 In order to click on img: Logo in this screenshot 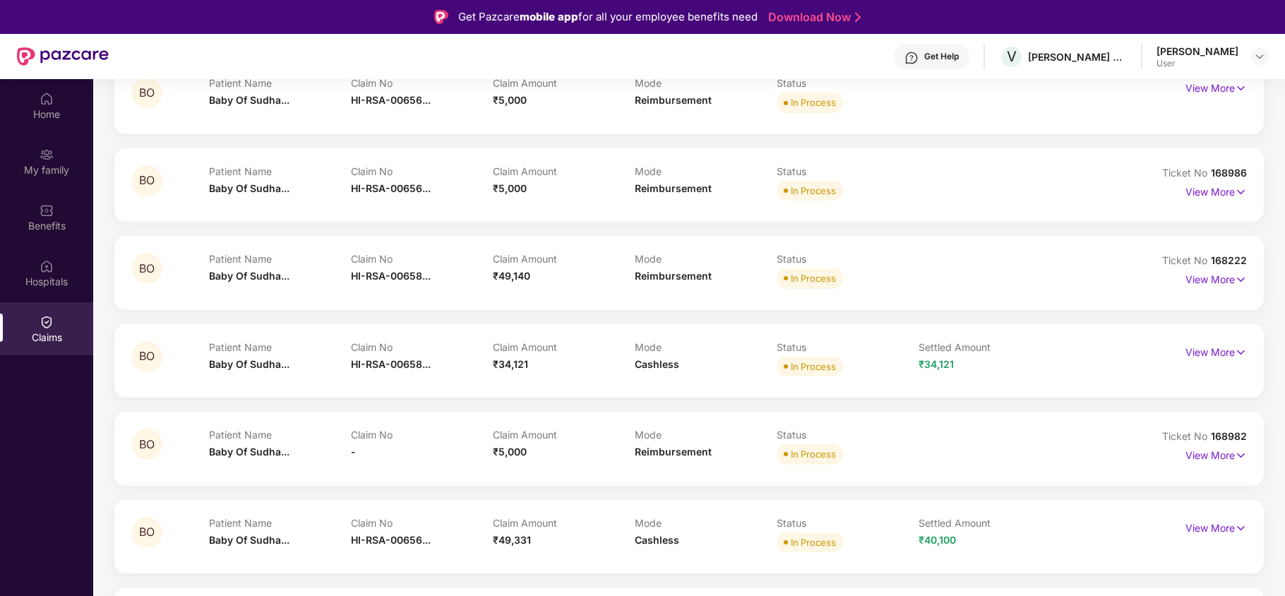, I will do `click(441, 17)`.